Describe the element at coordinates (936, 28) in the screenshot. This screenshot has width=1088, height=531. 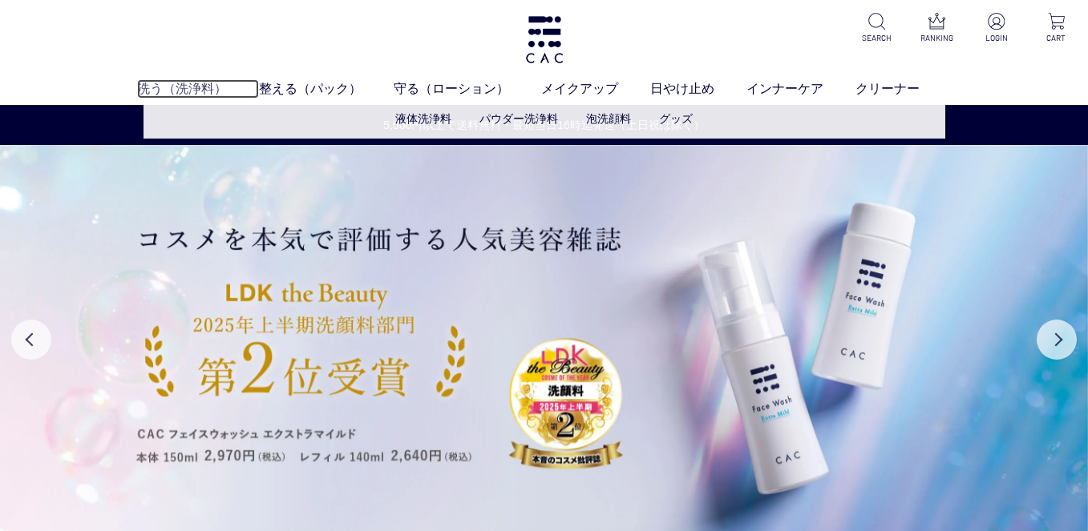
I see `a: RANKING` at that location.